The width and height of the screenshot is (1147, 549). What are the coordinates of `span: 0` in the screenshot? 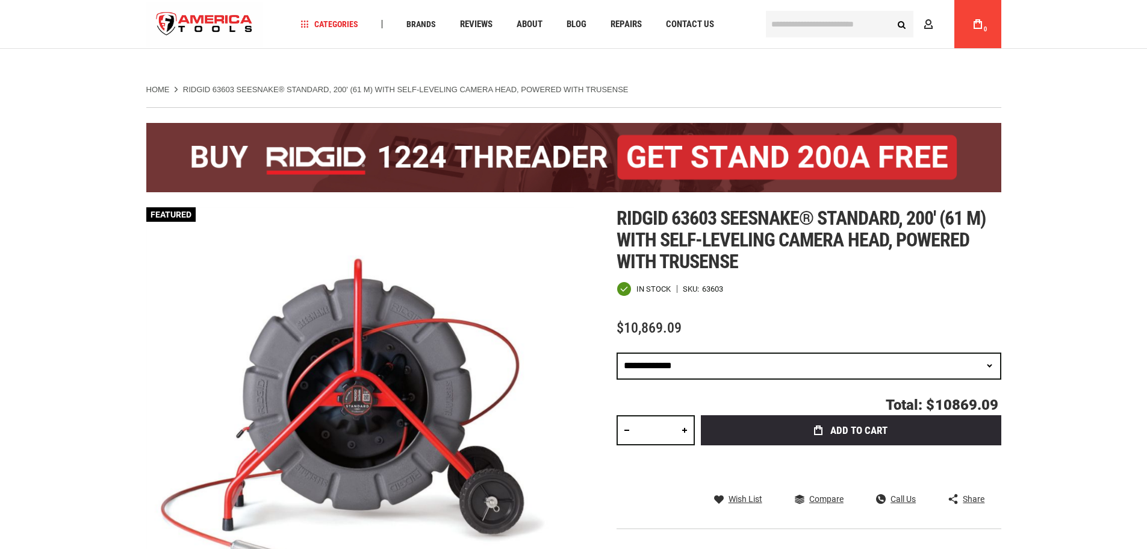 It's located at (986, 29).